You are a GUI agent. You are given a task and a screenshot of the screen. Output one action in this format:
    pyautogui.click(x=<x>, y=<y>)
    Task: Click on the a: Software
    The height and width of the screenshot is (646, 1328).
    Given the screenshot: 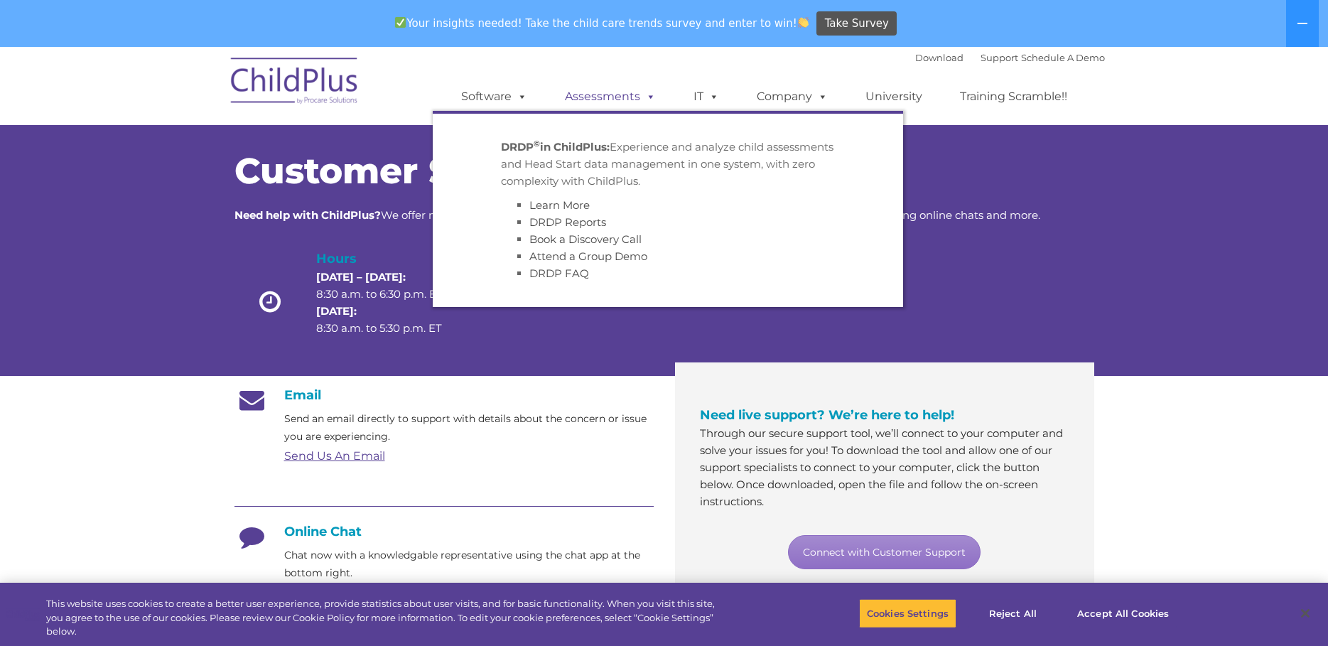 What is the action you would take?
    pyautogui.click(x=494, y=97)
    